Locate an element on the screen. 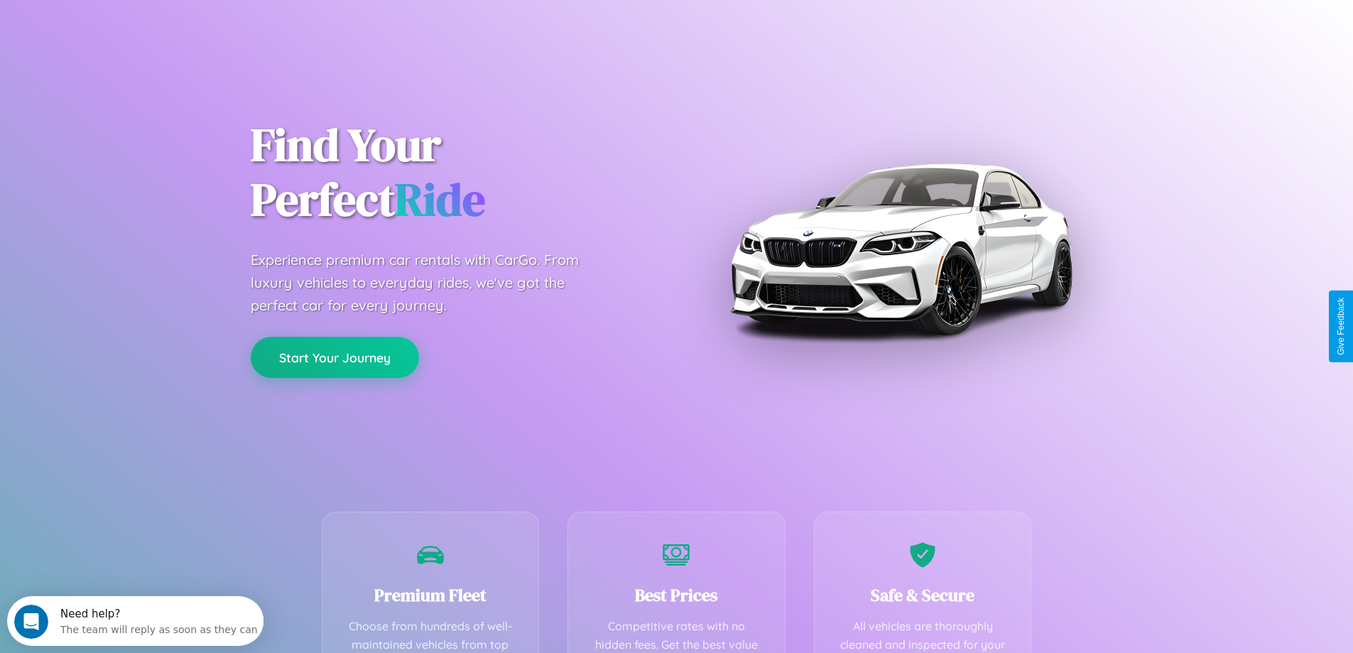 This screenshot has height=653, width=1353. h3: Best Prices is located at coordinates (676, 594).